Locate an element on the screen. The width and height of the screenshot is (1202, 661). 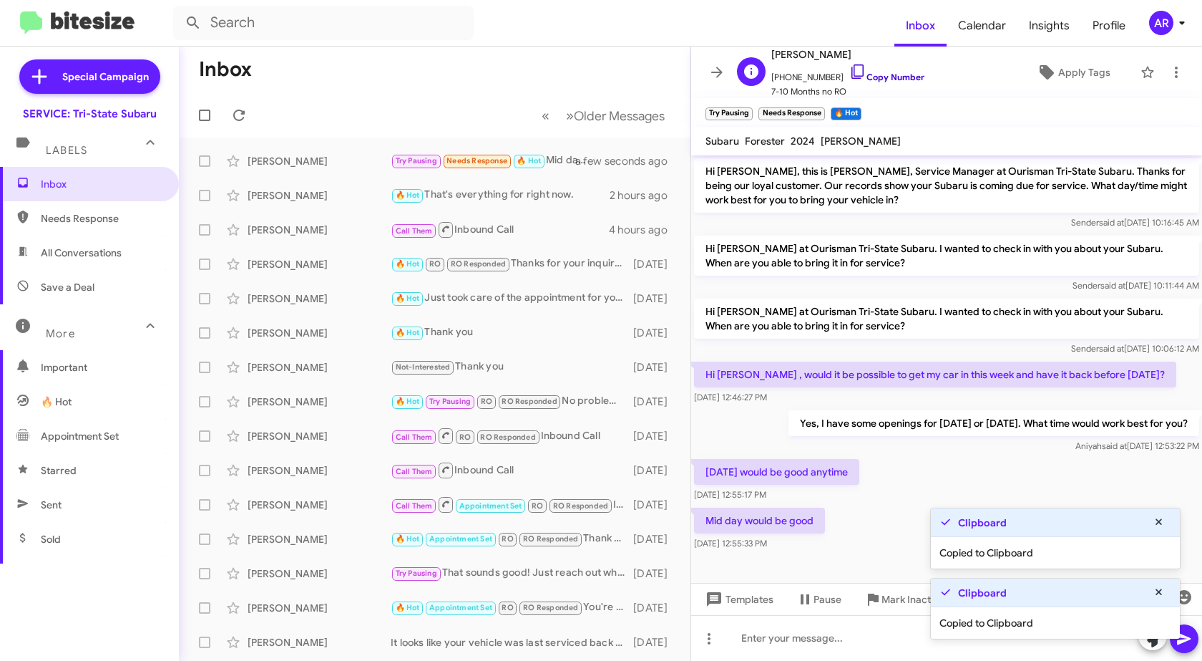
a: Calendar is located at coordinates (982, 26).